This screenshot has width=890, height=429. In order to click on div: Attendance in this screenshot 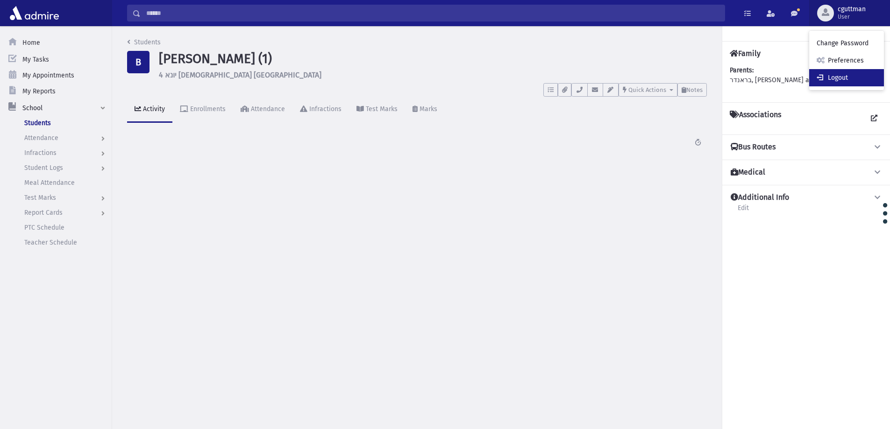, I will do `click(267, 109)`.